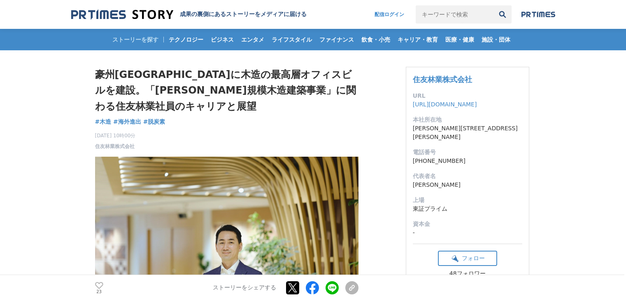 This screenshot has width=626, height=301. I want to click on input: キーワードで検索, so click(455, 14).